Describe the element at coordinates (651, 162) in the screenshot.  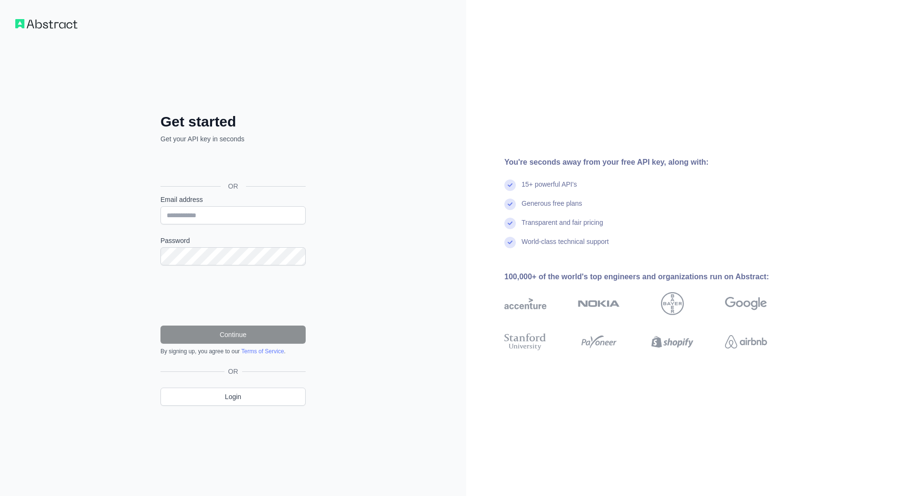
I see `div: You're seconds away from your free API key, along with:` at that location.